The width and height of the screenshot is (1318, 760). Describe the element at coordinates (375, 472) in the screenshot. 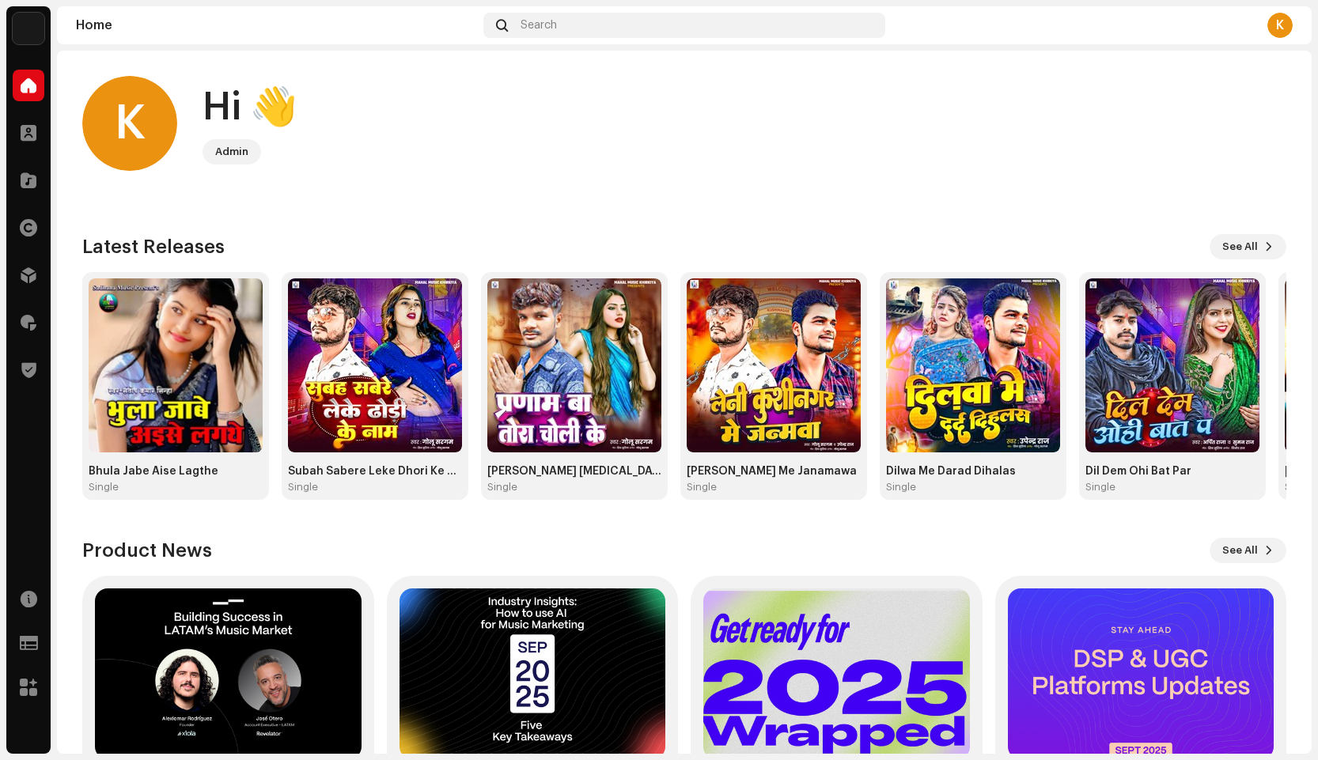

I see `div: Subah Sabere Leke Dhori Ke Nam` at that location.